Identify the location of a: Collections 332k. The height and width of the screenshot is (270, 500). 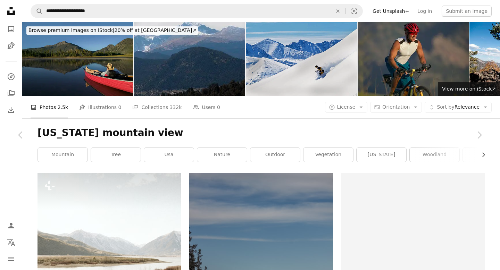
(157, 107).